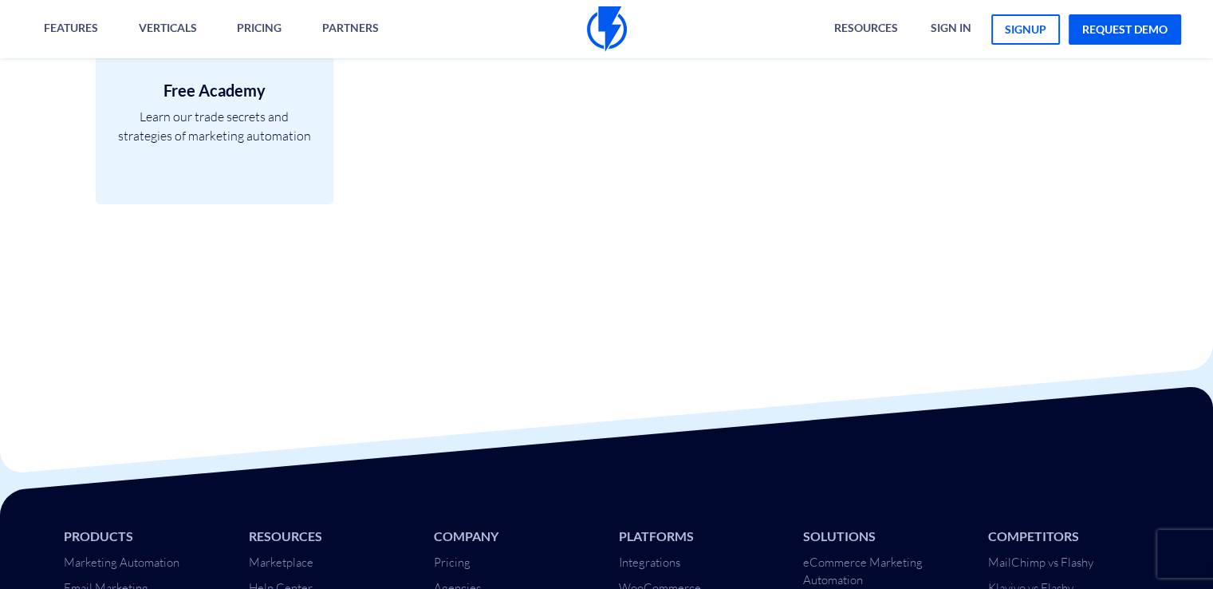  What do you see at coordinates (144, 536) in the screenshot?
I see `li: Products` at bounding box center [144, 536].